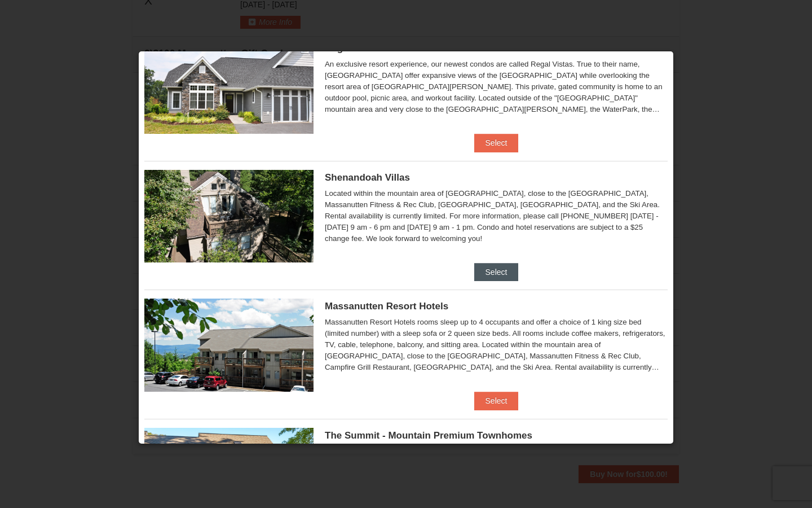 The width and height of the screenshot is (812, 508). I want to click on span: Massanutten Resort Hotels, so click(386, 306).